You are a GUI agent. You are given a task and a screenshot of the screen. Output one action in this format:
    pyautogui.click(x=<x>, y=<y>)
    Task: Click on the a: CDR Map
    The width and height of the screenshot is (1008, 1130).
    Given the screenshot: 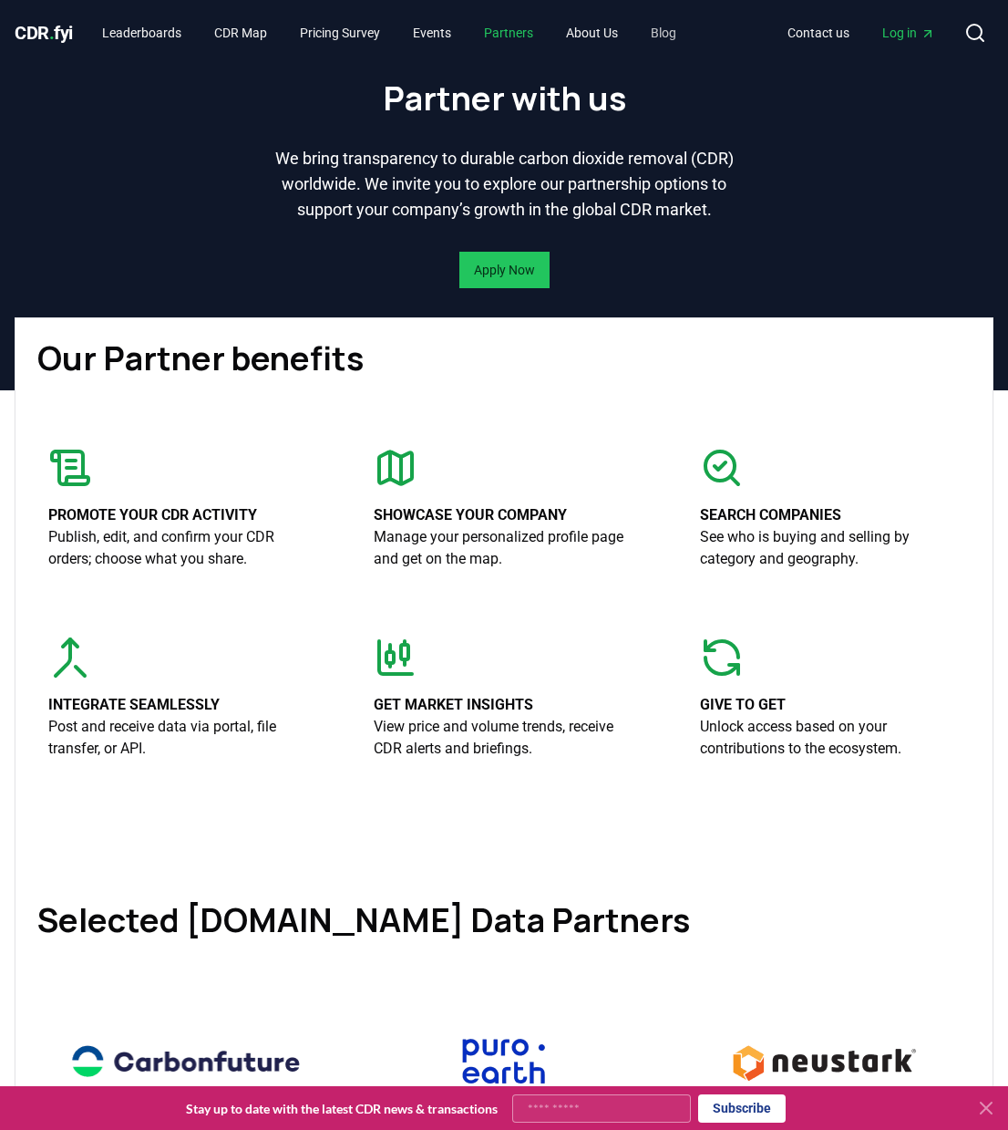 What is the action you would take?
    pyautogui.click(x=241, y=33)
    